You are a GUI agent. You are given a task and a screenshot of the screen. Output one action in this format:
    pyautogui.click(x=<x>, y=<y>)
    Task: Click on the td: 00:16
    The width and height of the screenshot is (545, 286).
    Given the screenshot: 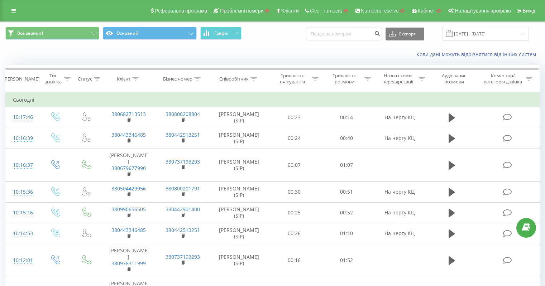 What is the action you would take?
    pyautogui.click(x=294, y=261)
    